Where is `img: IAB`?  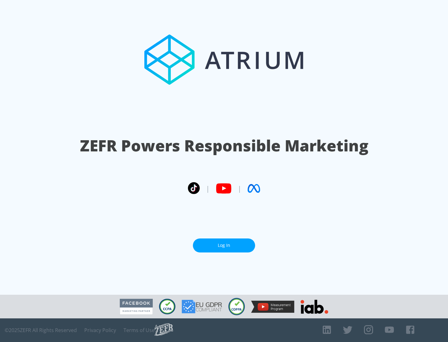 img: IAB is located at coordinates (314, 307).